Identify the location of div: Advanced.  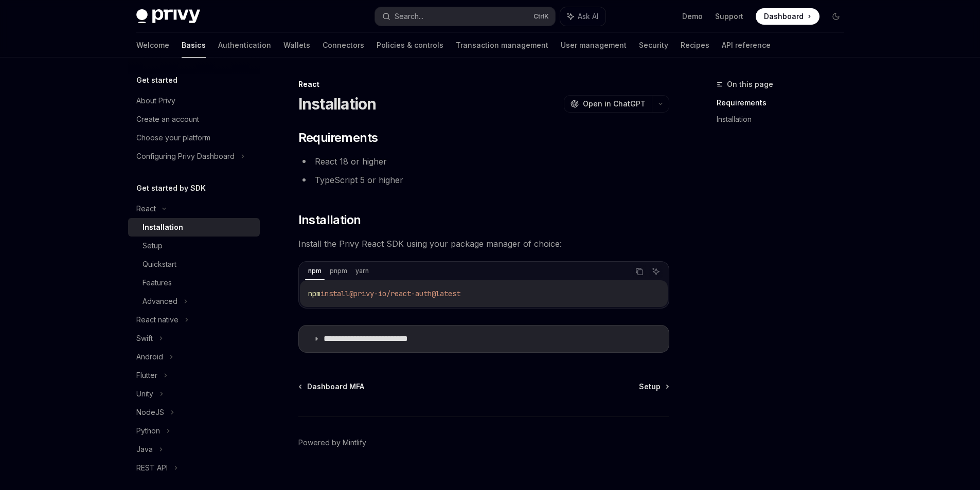
(160, 301).